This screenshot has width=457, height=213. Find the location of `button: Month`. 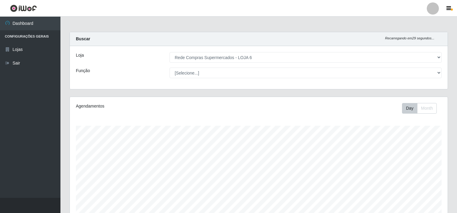

button: Month is located at coordinates (427, 108).